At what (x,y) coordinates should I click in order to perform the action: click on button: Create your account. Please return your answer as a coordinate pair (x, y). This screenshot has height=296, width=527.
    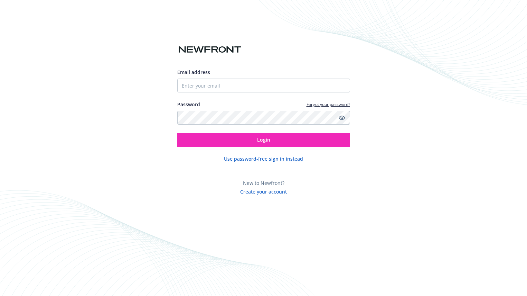
    Looking at the image, I should click on (264, 191).